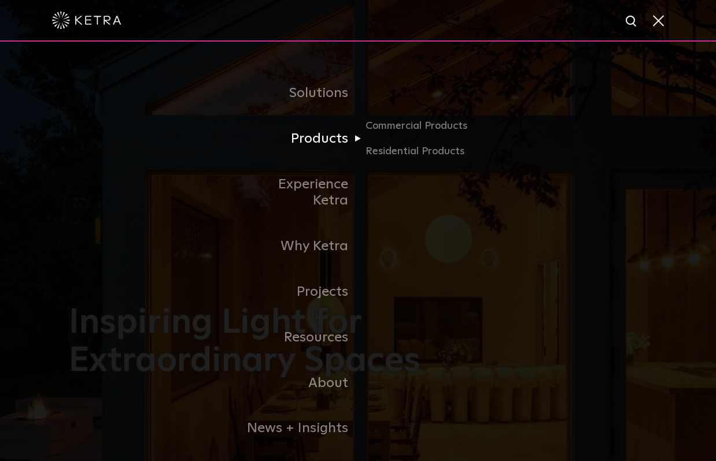  What do you see at coordinates (298, 139) in the screenshot?
I see `a: Products` at bounding box center [298, 139].